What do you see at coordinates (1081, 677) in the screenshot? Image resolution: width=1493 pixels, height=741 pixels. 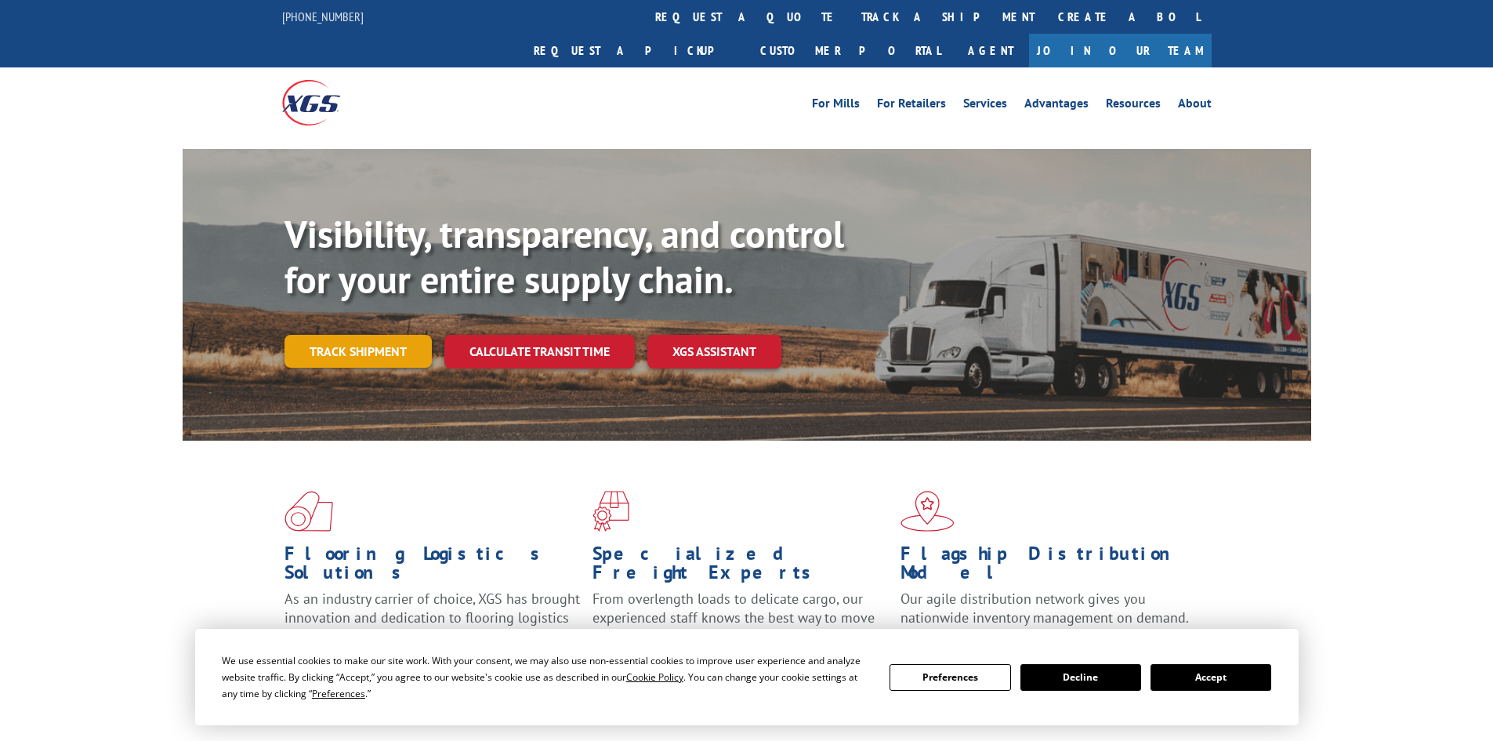 I see `button: Decline` at bounding box center [1081, 677].